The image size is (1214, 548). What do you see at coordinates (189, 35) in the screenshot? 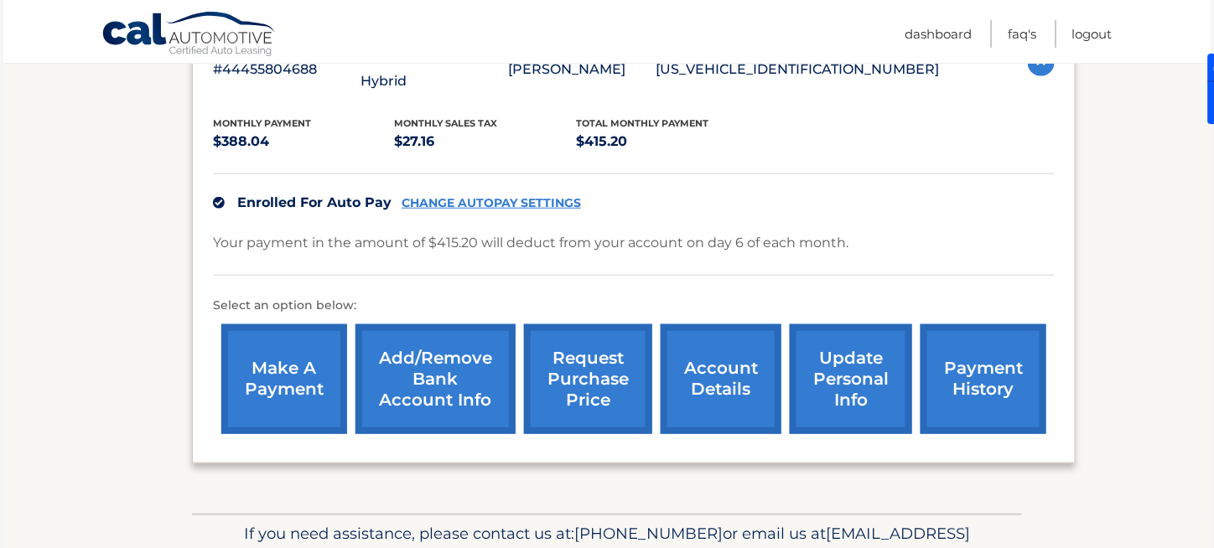
I see `a: Cal Automotive` at bounding box center [189, 35].